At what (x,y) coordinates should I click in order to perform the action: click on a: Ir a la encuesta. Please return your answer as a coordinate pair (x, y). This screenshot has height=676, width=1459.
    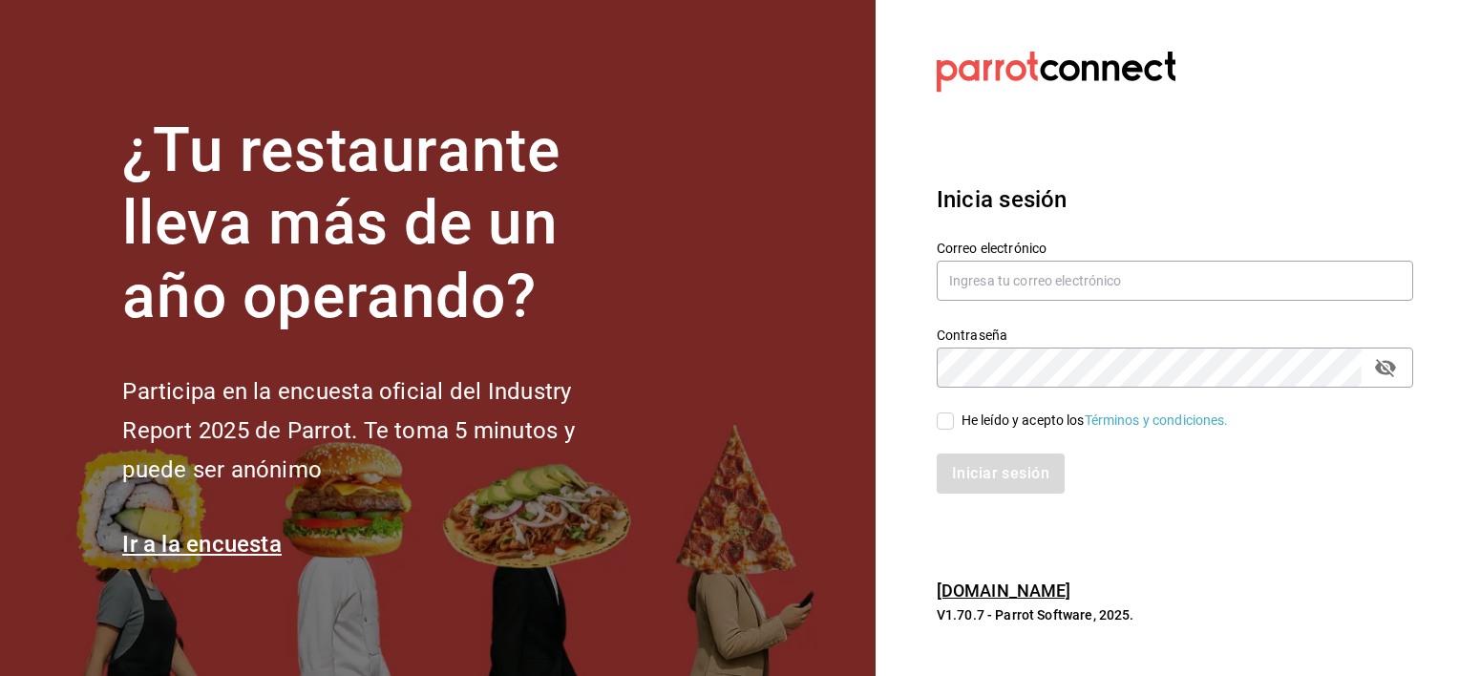
    Looking at the image, I should click on (201, 544).